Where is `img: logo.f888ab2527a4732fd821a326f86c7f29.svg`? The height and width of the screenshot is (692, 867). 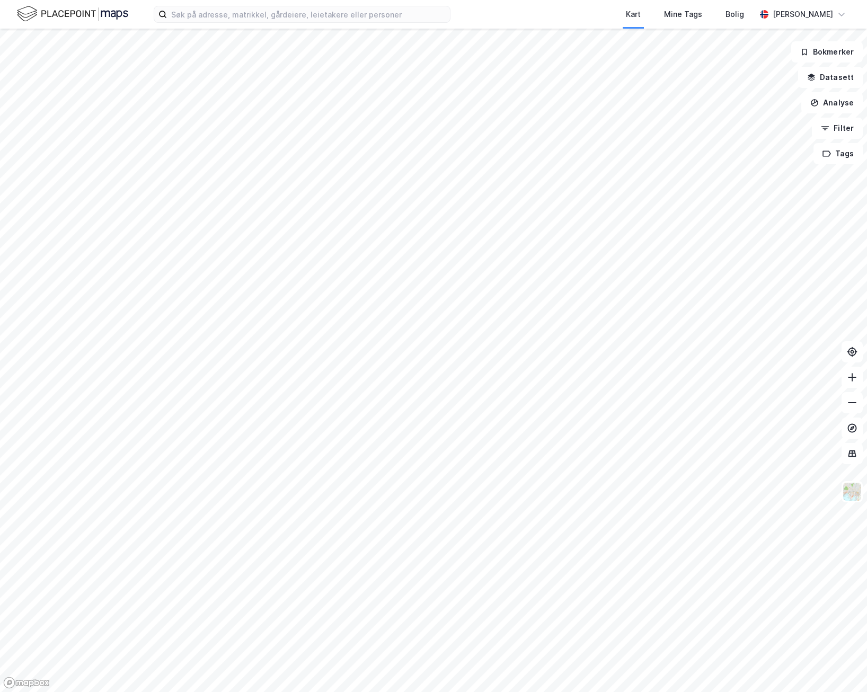 img: logo.f888ab2527a4732fd821a326f86c7f29.svg is located at coordinates (73, 14).